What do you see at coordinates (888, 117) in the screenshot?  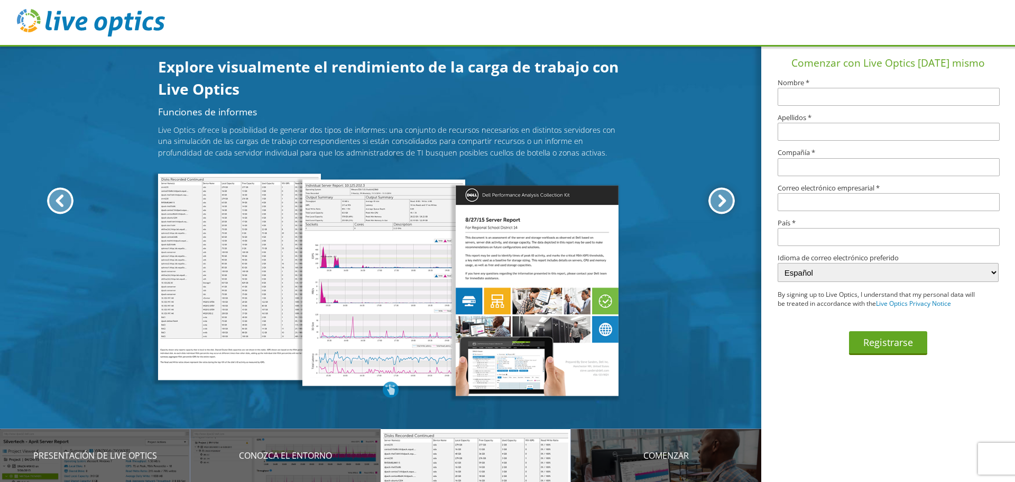 I see `label: Apellidos *` at bounding box center [888, 117].